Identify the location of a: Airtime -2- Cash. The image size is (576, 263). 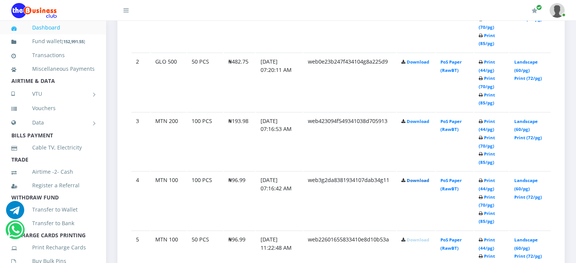
(53, 172).